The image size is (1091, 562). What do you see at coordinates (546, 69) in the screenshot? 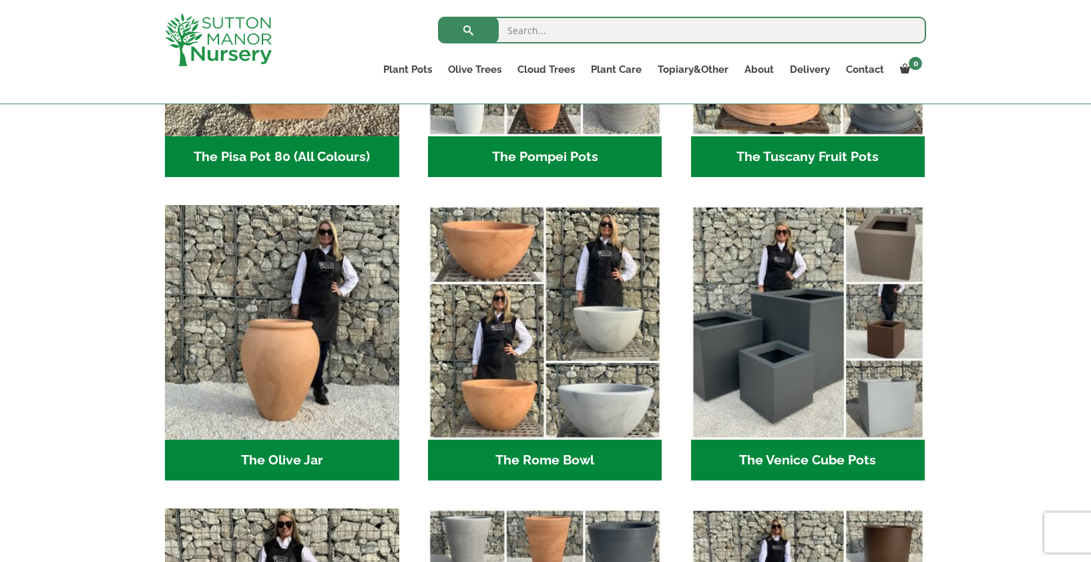
I see `a: Cloud Trees` at bounding box center [546, 69].